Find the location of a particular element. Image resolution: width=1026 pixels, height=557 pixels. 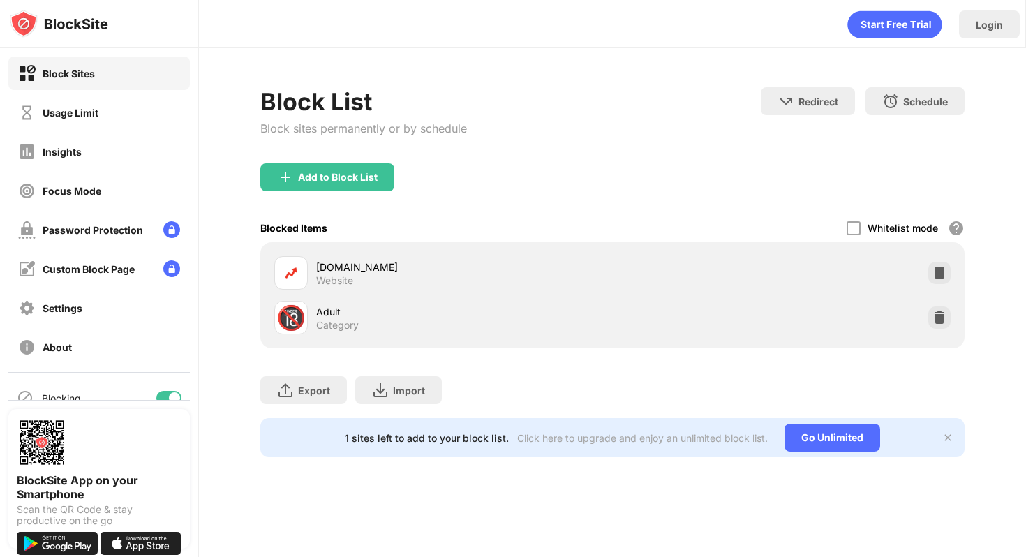

div: Block sites permanently or by schedule is located at coordinates (364, 128).